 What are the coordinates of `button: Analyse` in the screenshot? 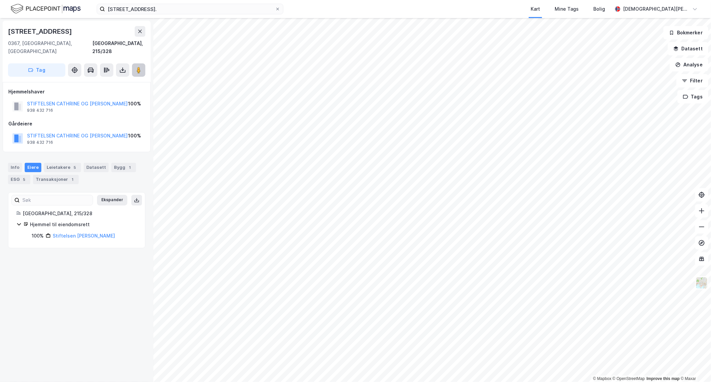 It's located at (689, 65).